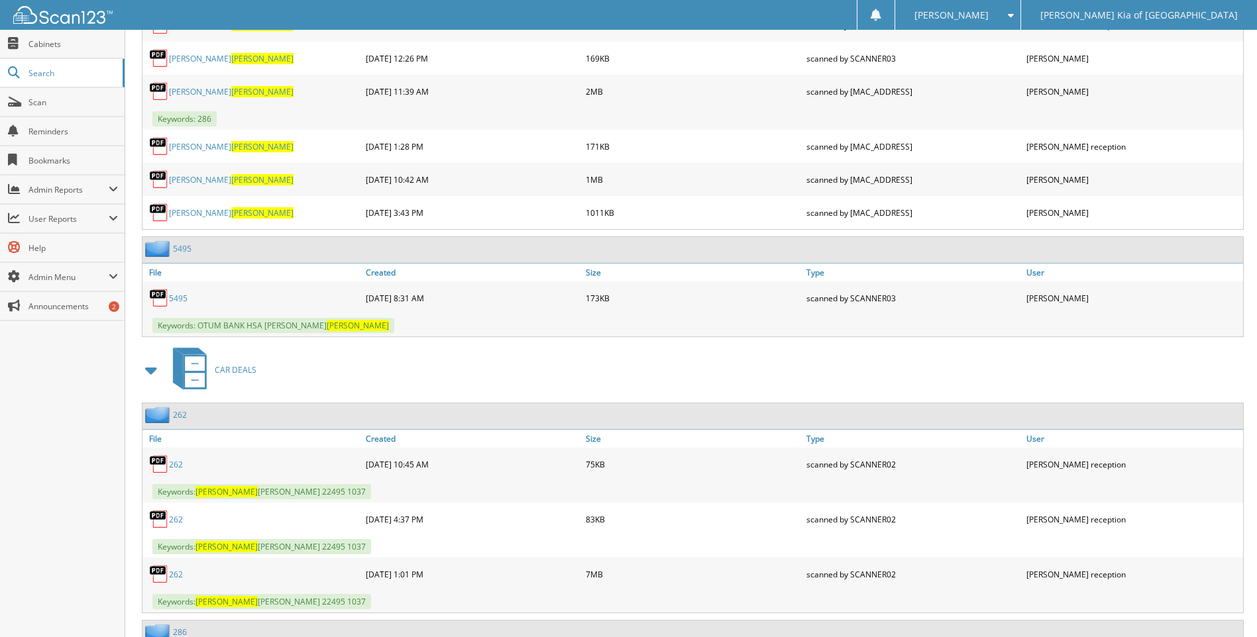 This screenshot has width=1257, height=637. What do you see at coordinates (73, 160) in the screenshot?
I see `span: Bookmarks` at bounding box center [73, 160].